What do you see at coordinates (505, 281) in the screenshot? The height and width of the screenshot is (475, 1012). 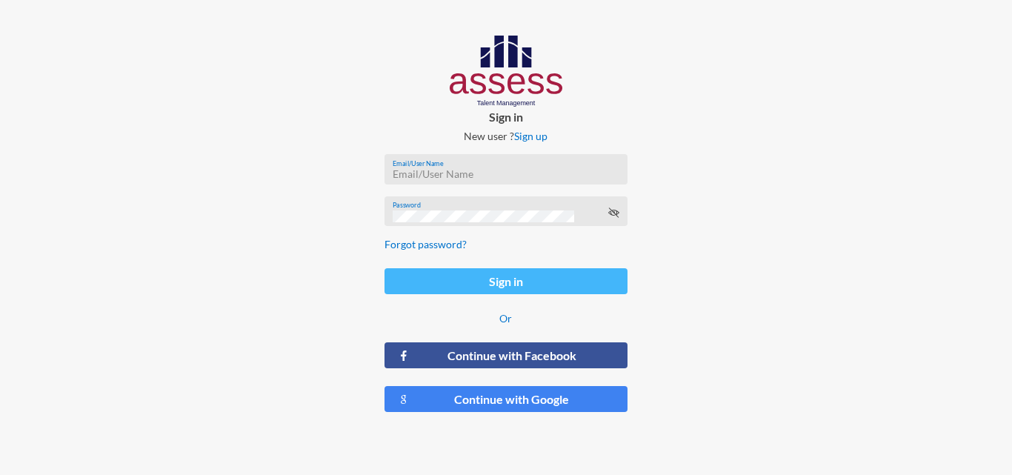 I see `button: Sign in` at bounding box center [505, 281].